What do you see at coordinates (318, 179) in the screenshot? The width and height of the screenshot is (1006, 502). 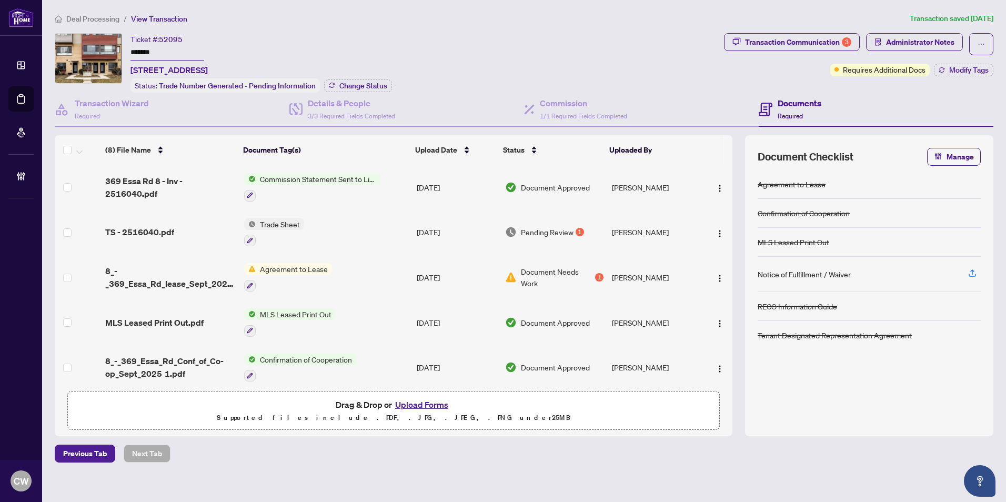 I see `span: Commission Statement Sent to Listing Brokerage` at bounding box center [318, 179].